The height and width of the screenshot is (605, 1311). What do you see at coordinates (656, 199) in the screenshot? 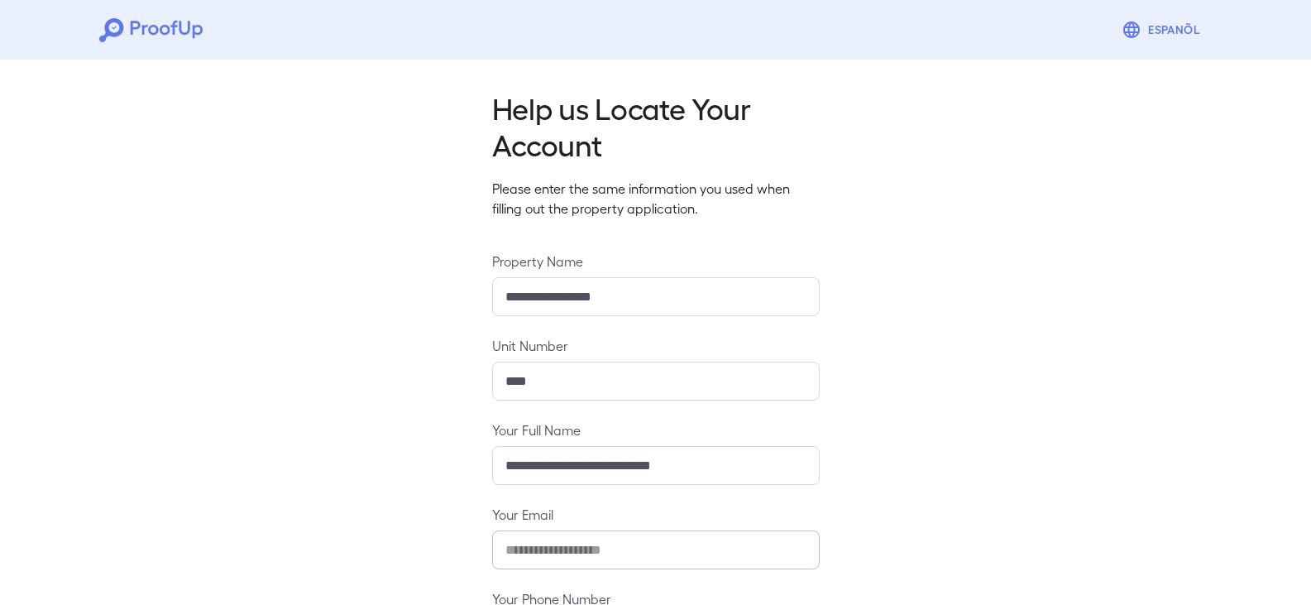
I see `p: Please enter the same information you used when filling out the property application.` at bounding box center [656, 199].